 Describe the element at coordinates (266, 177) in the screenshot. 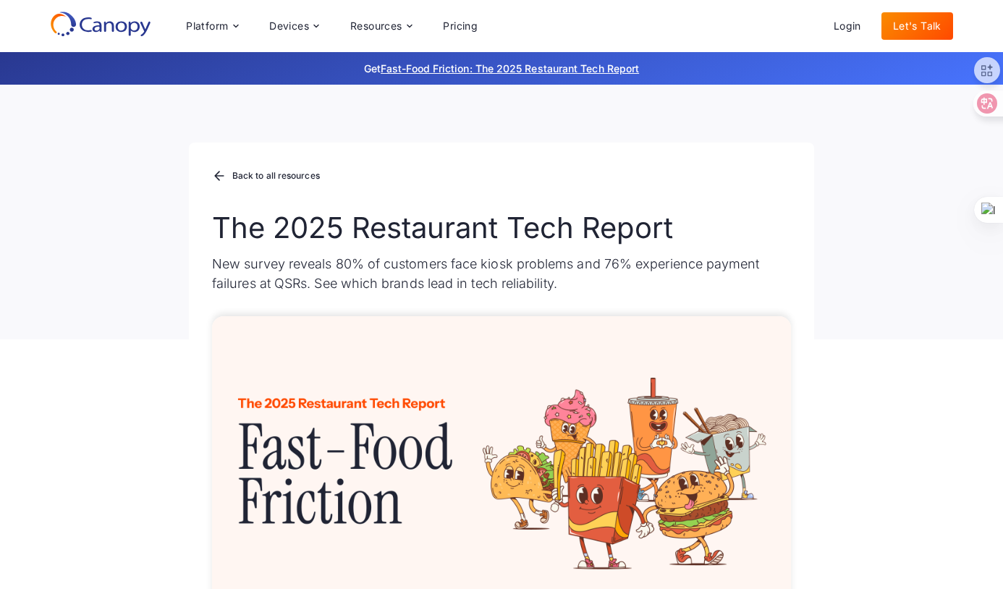

I see `a: Back to all resources` at that location.